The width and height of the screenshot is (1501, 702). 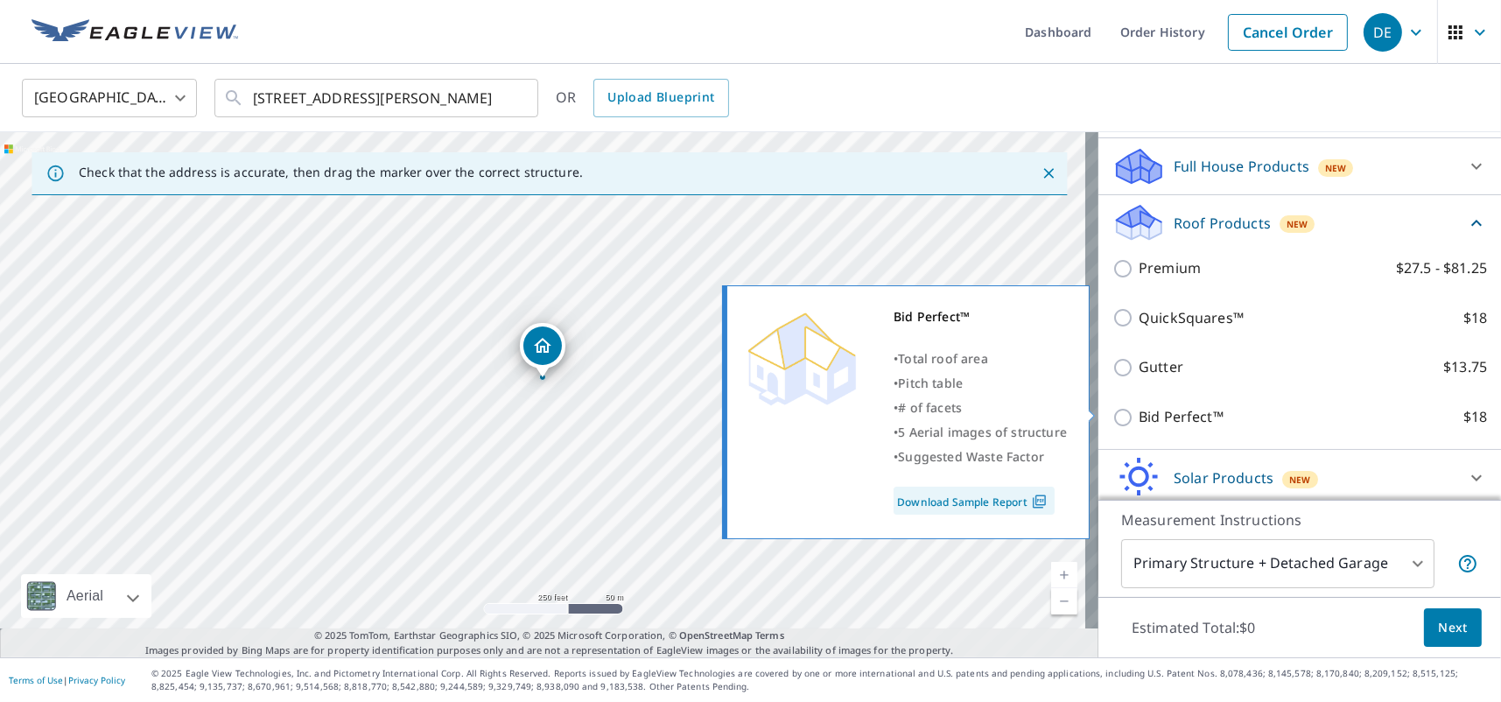 What do you see at coordinates (1191, 318) in the screenshot?
I see `p: QuickSquares™` at bounding box center [1191, 318].